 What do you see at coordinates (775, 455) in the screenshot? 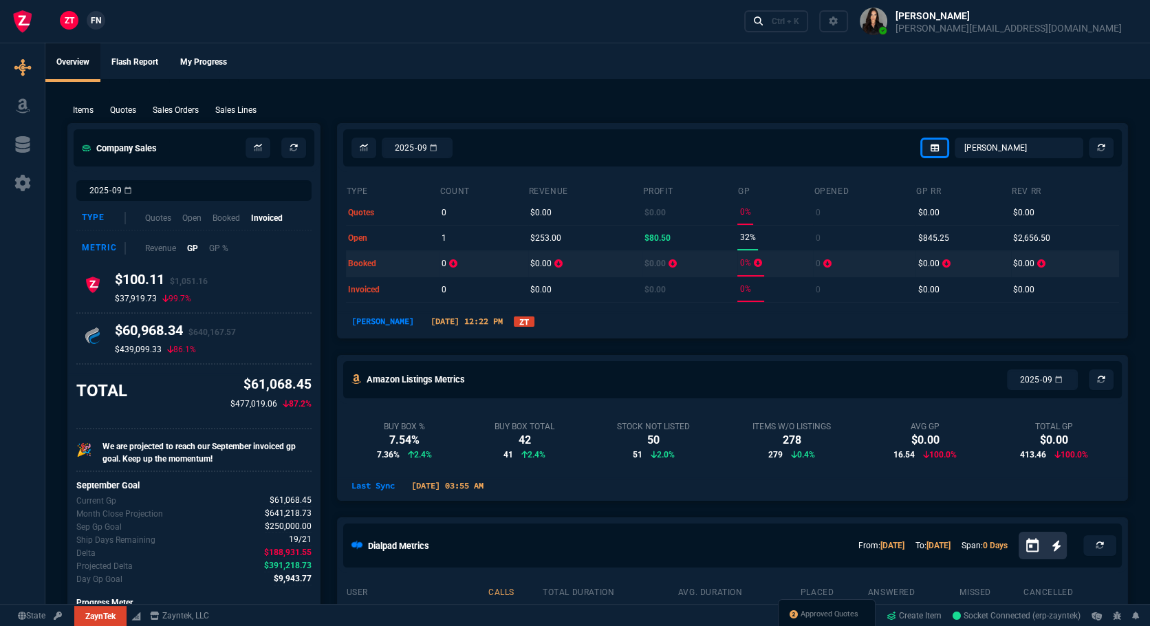
I see `span: 279` at bounding box center [775, 455].